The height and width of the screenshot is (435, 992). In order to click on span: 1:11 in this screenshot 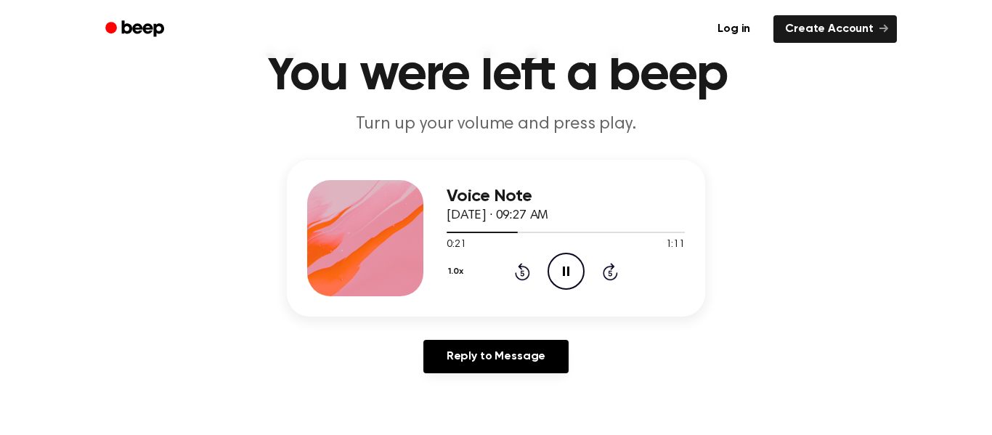, I will do `click(675, 245)`.